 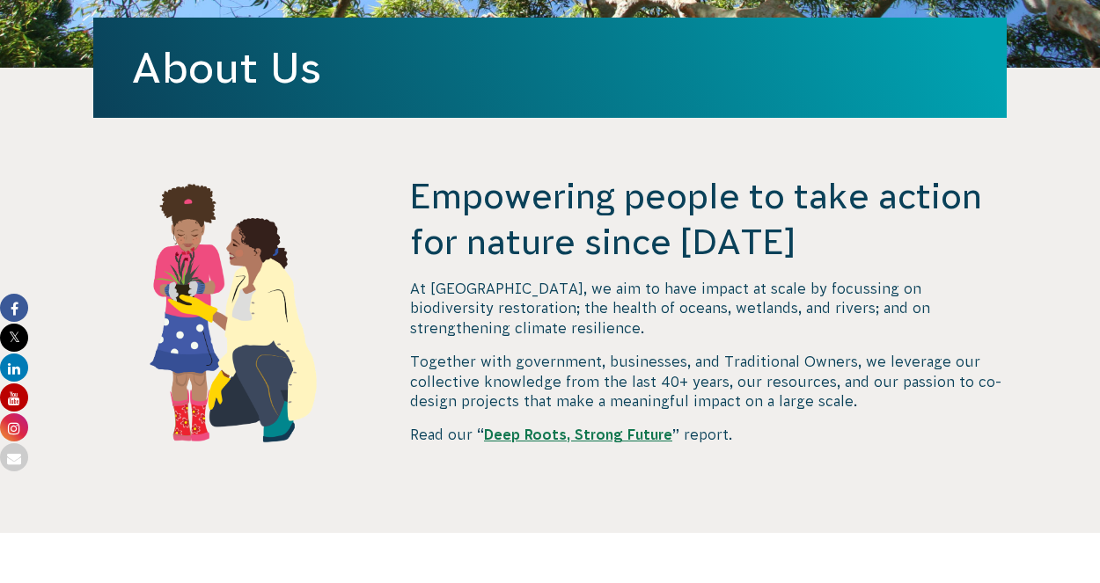 I want to click on a: Deep Roots, Strong Future, so click(x=578, y=435).